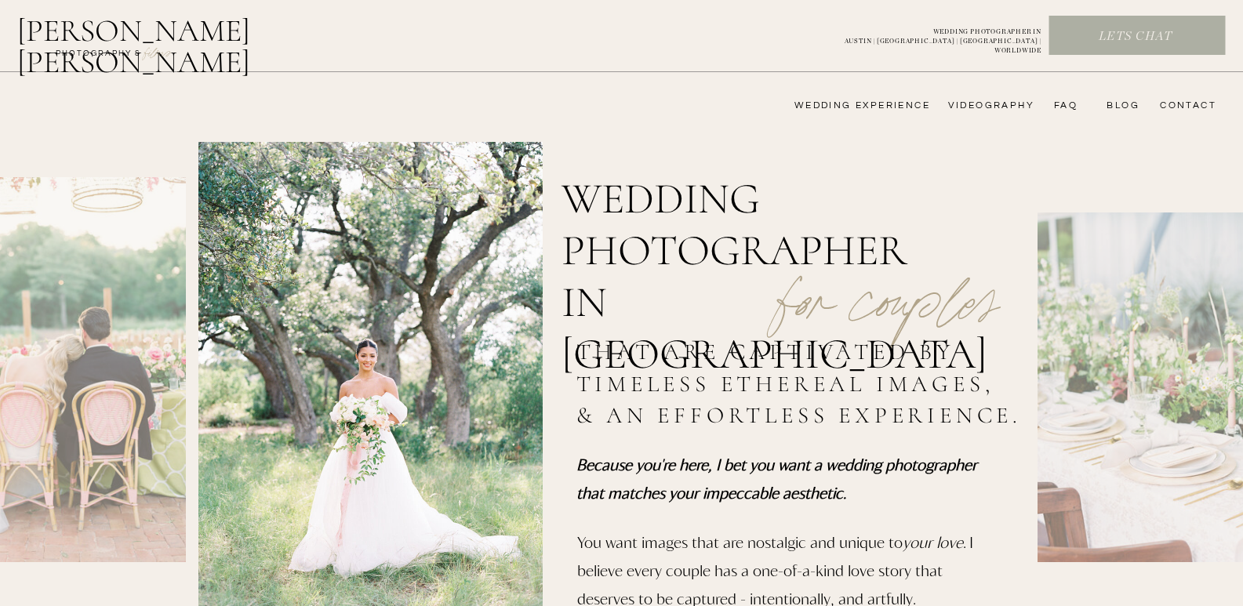  Describe the element at coordinates (158, 52) in the screenshot. I see `h2: FILMs` at that location.